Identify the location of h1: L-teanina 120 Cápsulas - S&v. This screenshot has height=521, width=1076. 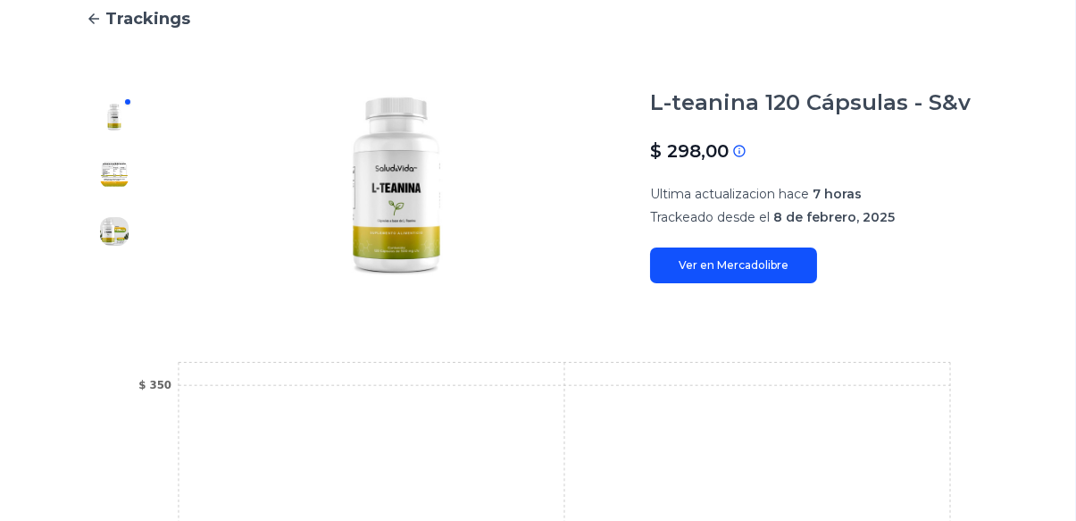
(810, 103).